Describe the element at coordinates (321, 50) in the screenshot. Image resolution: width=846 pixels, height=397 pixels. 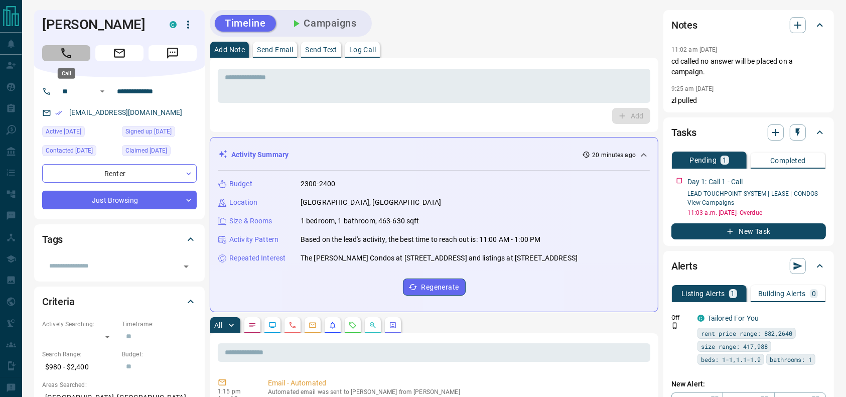
I see `p: Send Text` at that location.